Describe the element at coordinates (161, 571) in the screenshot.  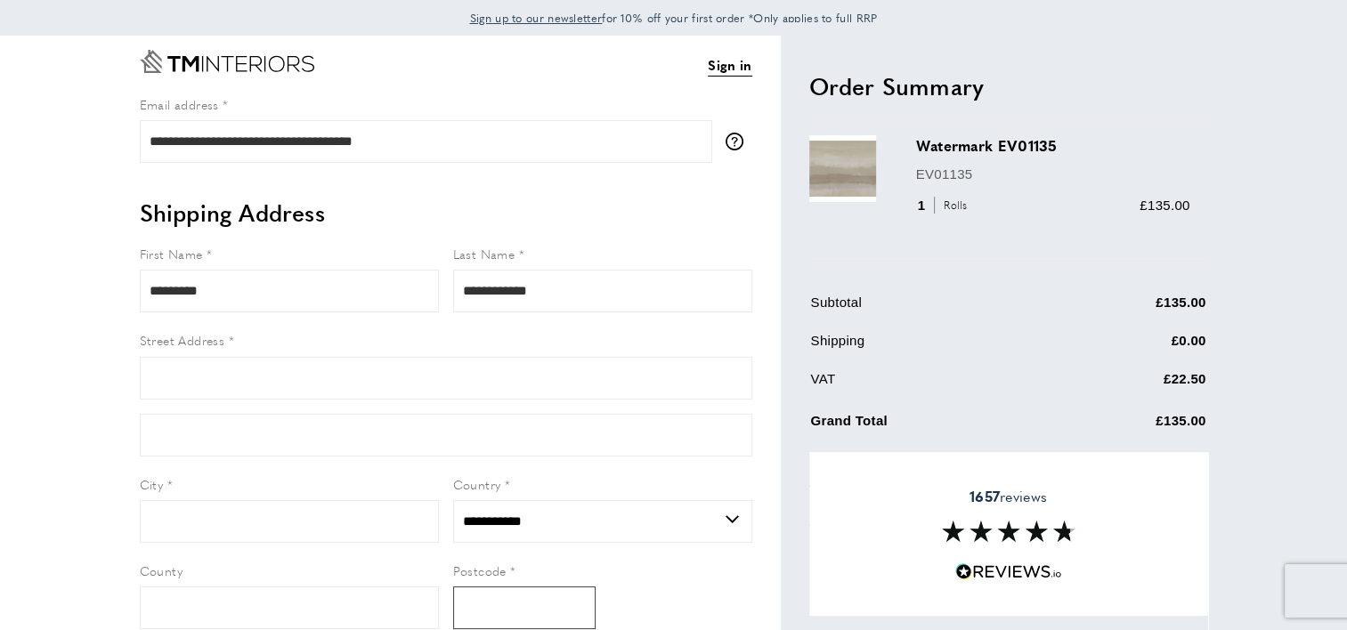
I see `span: County` at that location.